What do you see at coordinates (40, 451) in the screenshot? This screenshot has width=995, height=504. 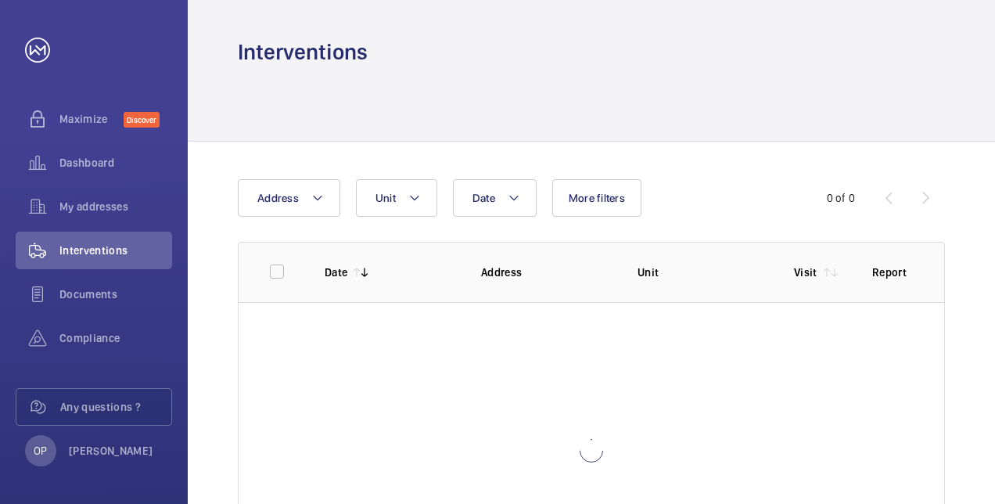 I see `p: OP` at bounding box center [40, 451].